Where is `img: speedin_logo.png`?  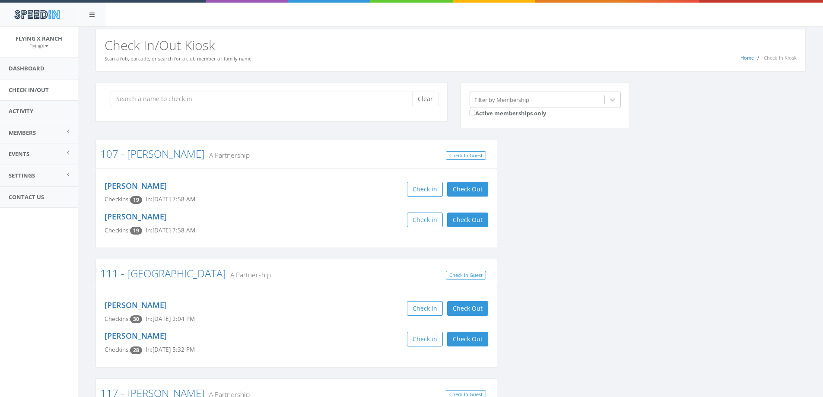 img: speedin_logo.png is located at coordinates (37, 14).